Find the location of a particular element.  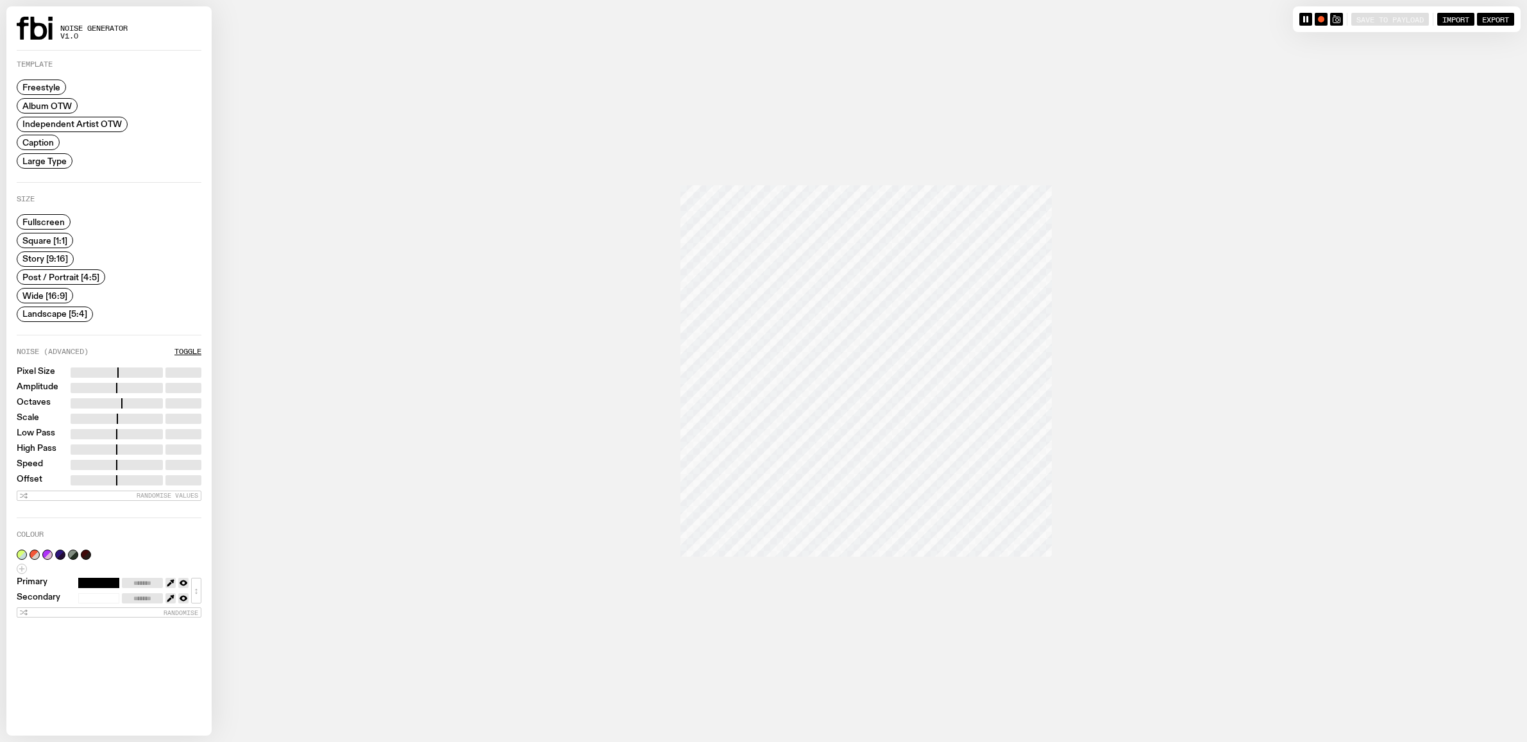

label: Offset is located at coordinates (29, 480).